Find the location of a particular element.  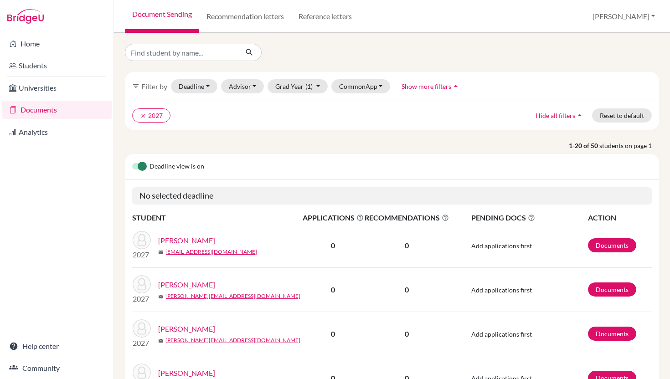

button: Hide all filtersarrow_drop_up is located at coordinates (560, 115).